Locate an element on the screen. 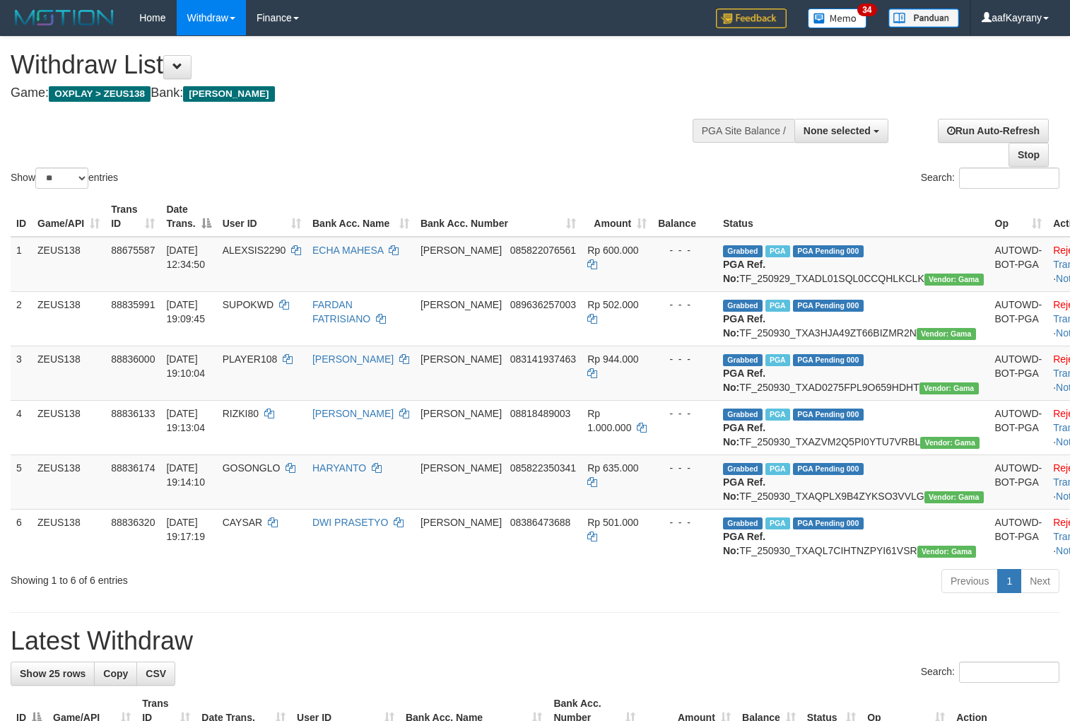 The height and width of the screenshot is (721, 1070). th: Status is located at coordinates (853, 216).